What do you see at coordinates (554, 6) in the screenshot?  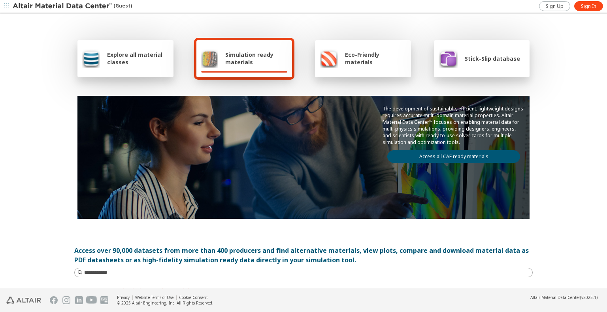 I see `a: Sign Up` at bounding box center [554, 6].